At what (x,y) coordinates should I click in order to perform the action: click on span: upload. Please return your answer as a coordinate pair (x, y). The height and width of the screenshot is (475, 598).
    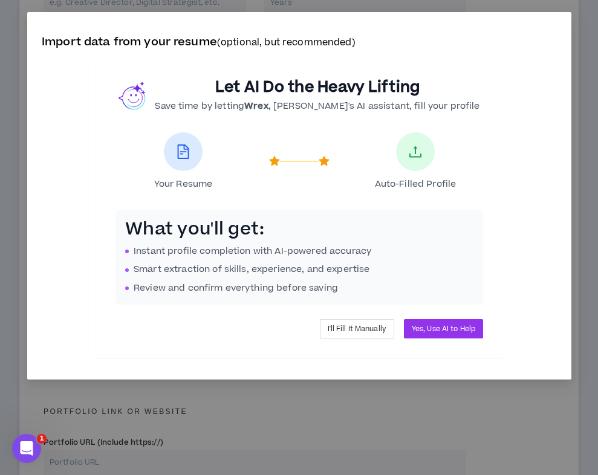
    Looking at the image, I should click on (415, 152).